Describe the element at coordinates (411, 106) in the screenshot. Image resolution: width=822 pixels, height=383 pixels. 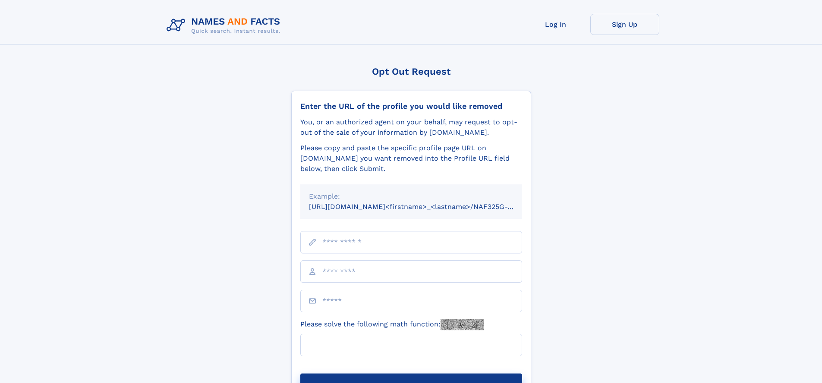
I see `div: Enter the URL of the profile you would like removed` at that location.